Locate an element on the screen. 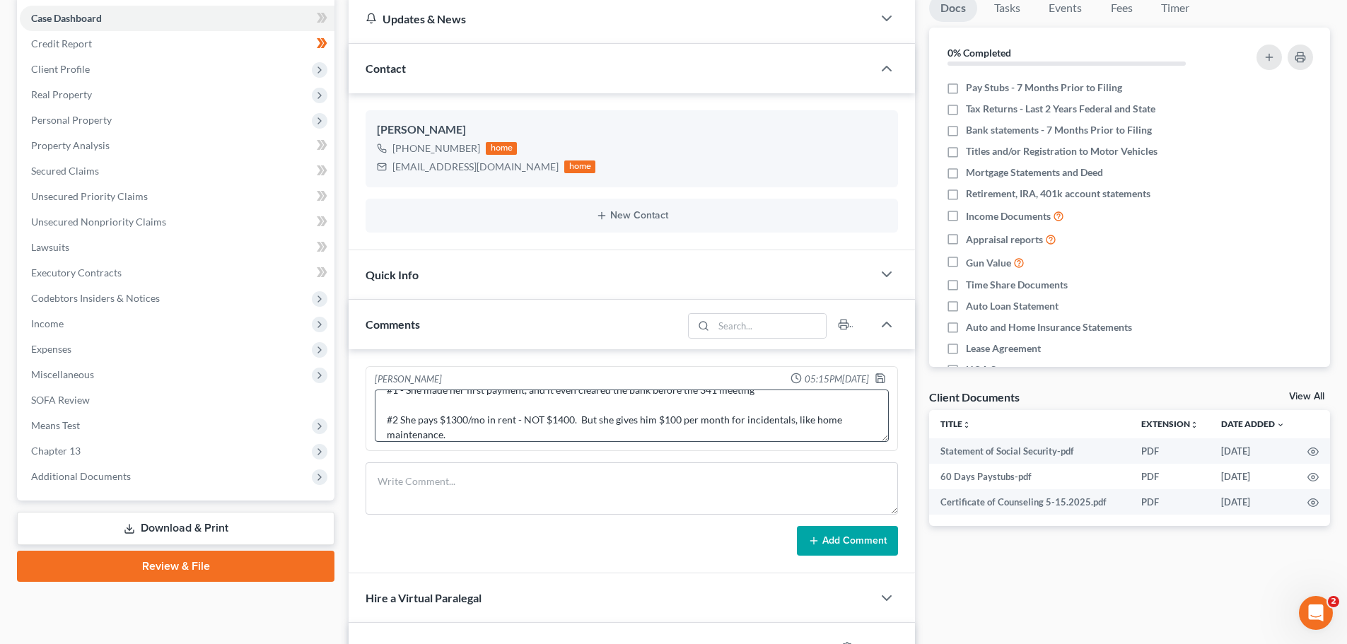 The width and height of the screenshot is (1347, 644). span: Contact is located at coordinates (385, 68).